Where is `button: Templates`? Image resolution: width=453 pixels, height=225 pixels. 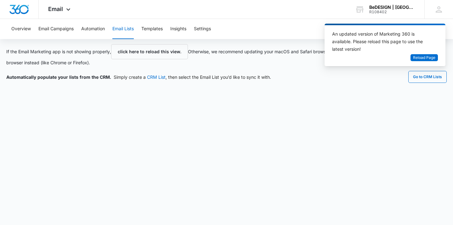
button: Templates is located at coordinates (152, 29).